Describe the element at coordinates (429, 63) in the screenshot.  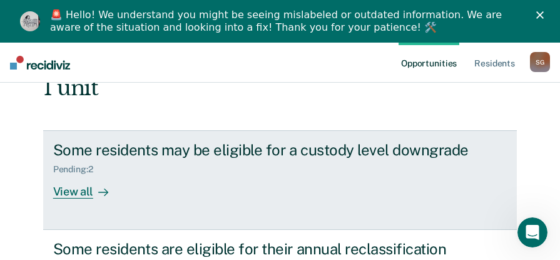
I see `a: Opportunities` at that location.